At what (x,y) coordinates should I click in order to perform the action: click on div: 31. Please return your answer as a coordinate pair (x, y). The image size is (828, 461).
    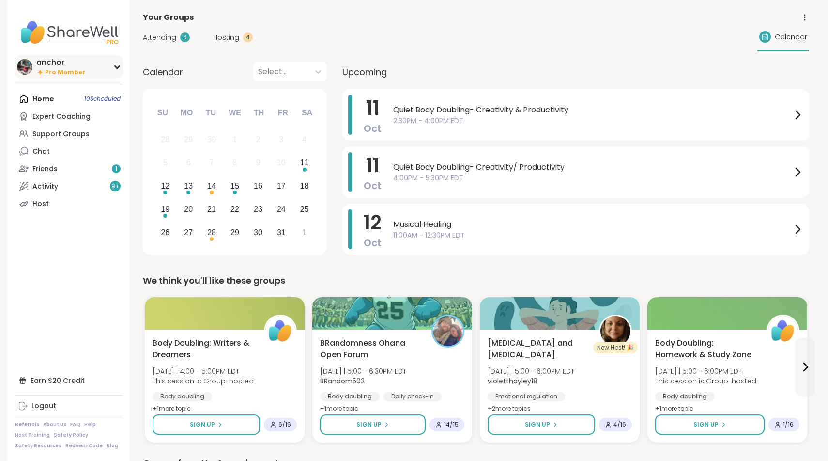
    Looking at the image, I should click on (281, 232).